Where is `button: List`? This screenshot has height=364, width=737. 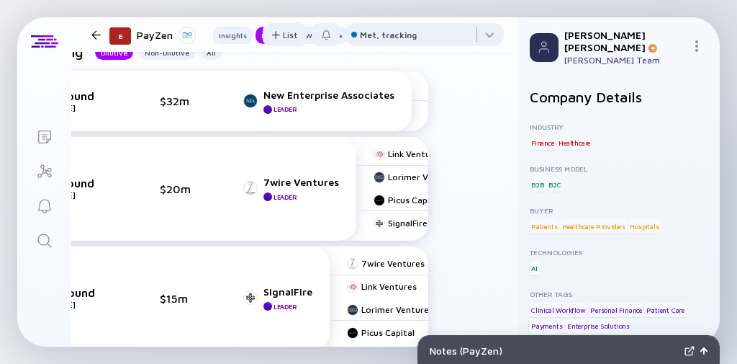
button: List is located at coordinates (284, 35).